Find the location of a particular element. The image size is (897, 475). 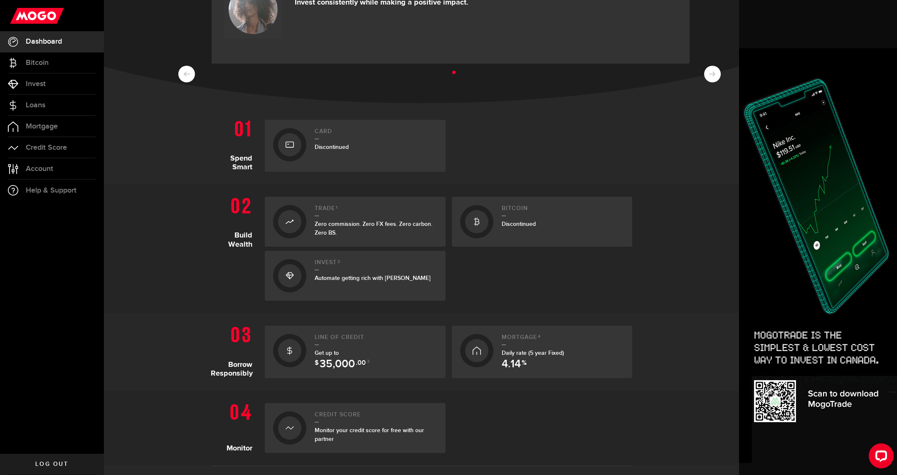

a: Line of creditGet up to $ 35,000 .00 3 is located at coordinates (355, 352).